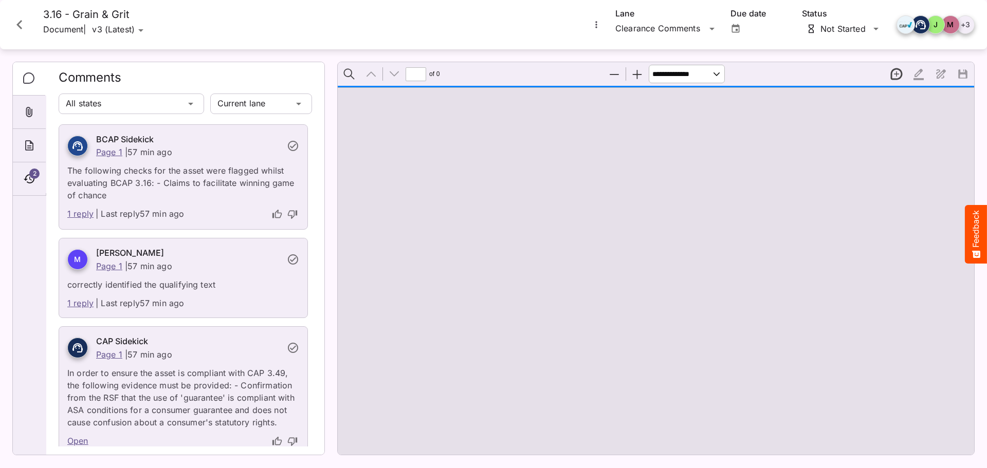 The image size is (987, 468). What do you see at coordinates (965, 25) in the screenshot?
I see `div: + 3` at bounding box center [965, 25].